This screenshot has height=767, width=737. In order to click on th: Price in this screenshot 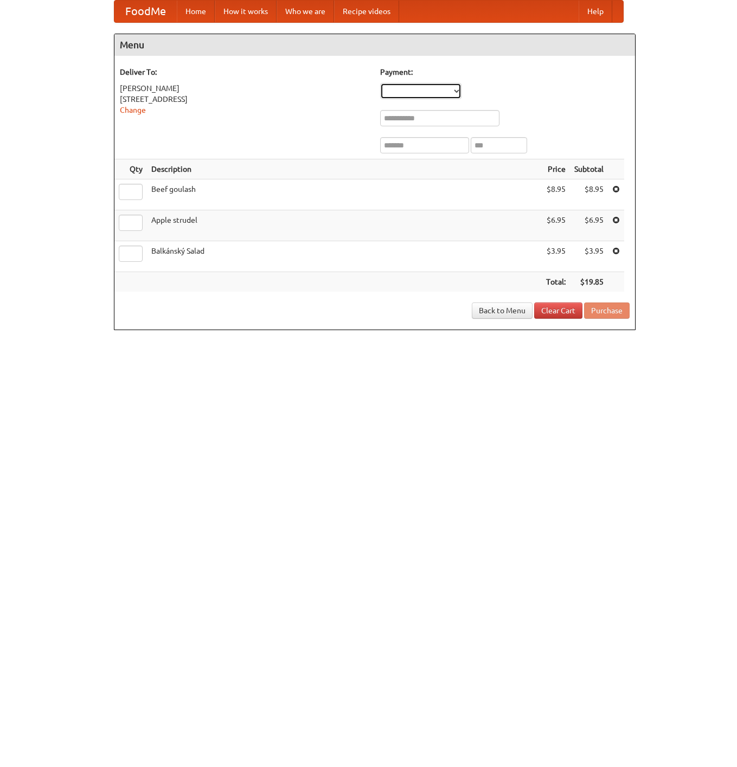, I will do `click(556, 169)`.